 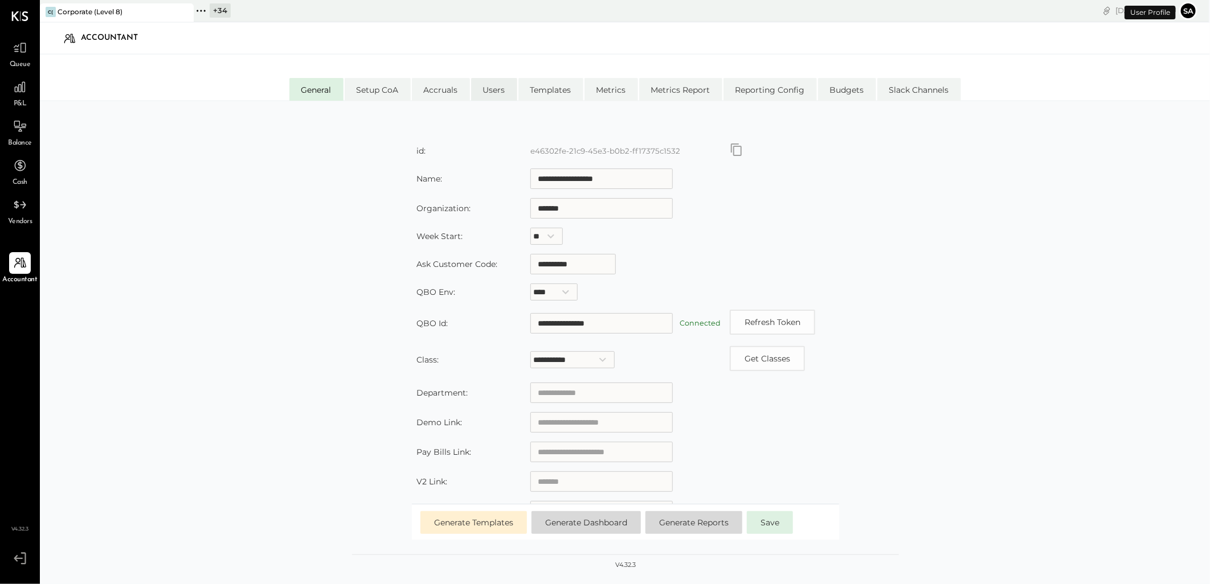 What do you see at coordinates (694, 523) in the screenshot?
I see `span: Generate Reports` at bounding box center [694, 523].